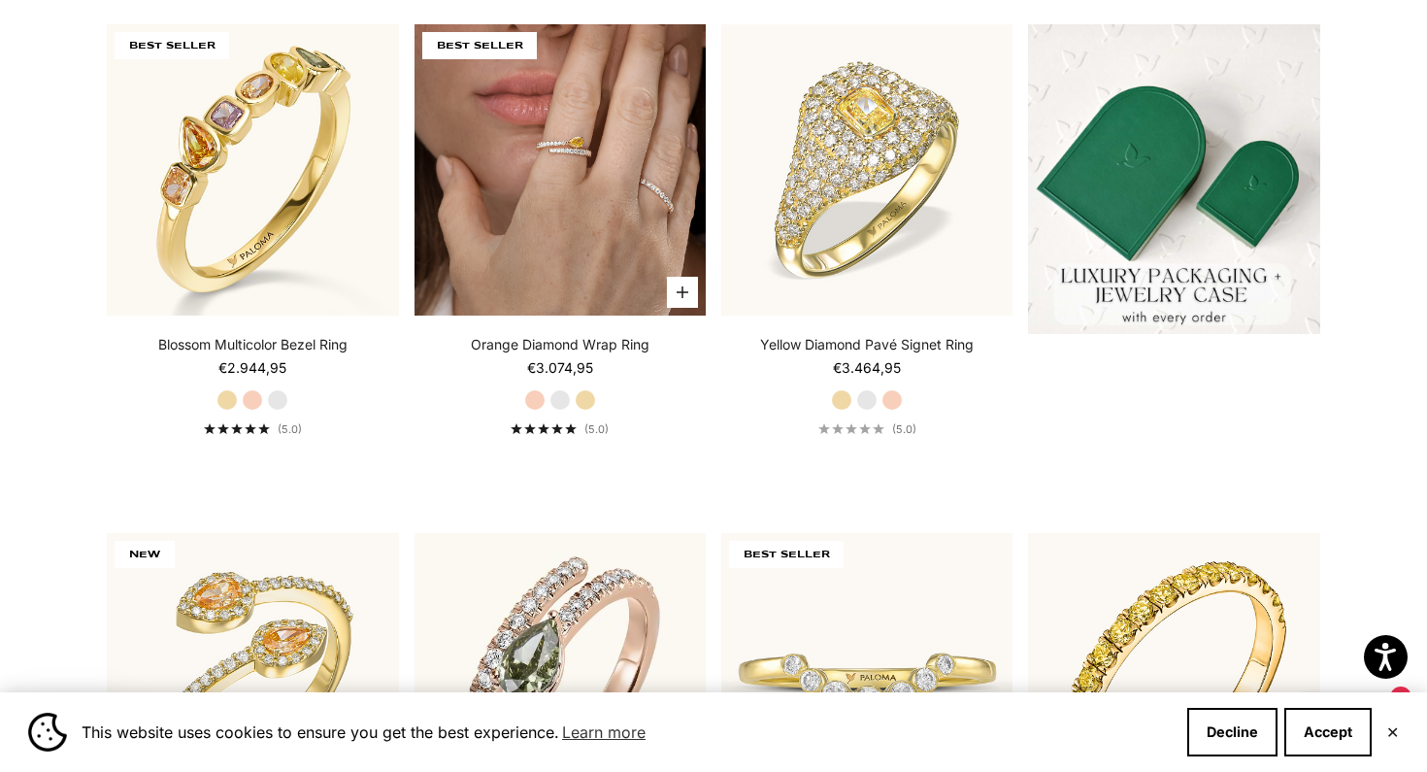 This screenshot has width=1427, height=772. What do you see at coordinates (560, 345) in the screenshot?
I see `a: Orange Diamond Wrap Ring` at bounding box center [560, 345].